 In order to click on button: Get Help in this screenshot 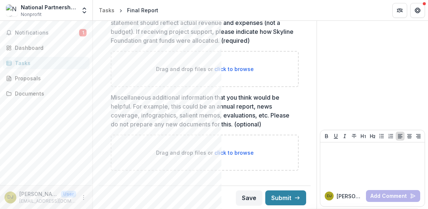, I will do `click(418, 10)`.